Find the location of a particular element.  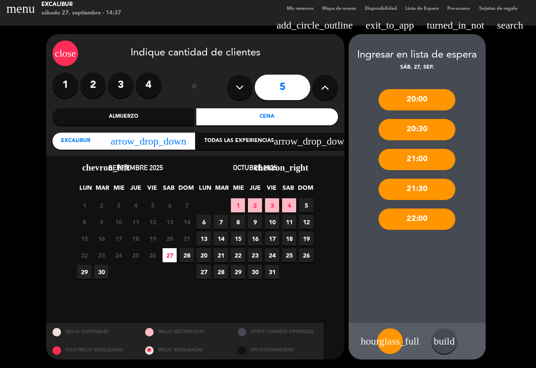

span: Lista de Espera is located at coordinates (422, 9).